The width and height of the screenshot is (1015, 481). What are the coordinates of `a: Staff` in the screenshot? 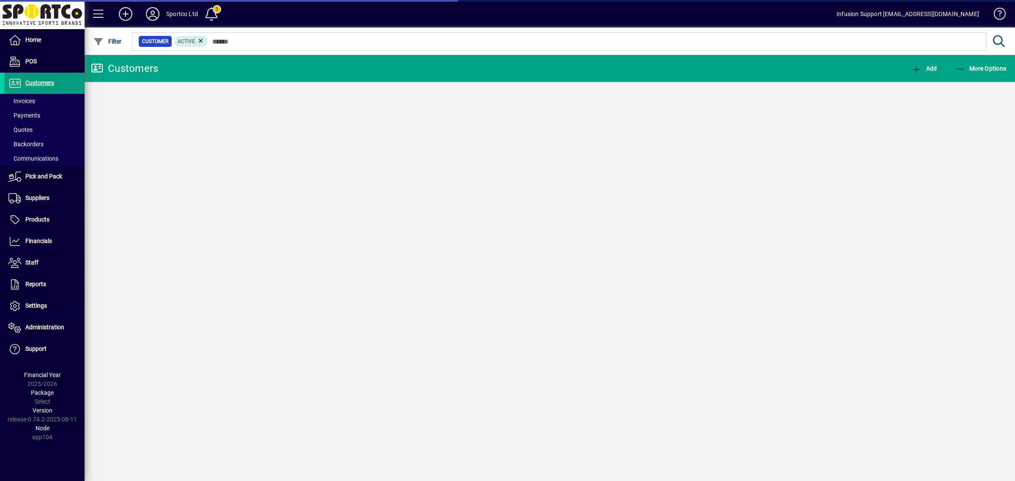 It's located at (44, 263).